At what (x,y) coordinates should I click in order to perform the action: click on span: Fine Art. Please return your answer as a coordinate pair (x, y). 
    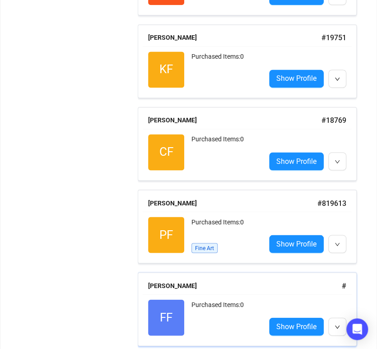
    Looking at the image, I should click on (204, 248).